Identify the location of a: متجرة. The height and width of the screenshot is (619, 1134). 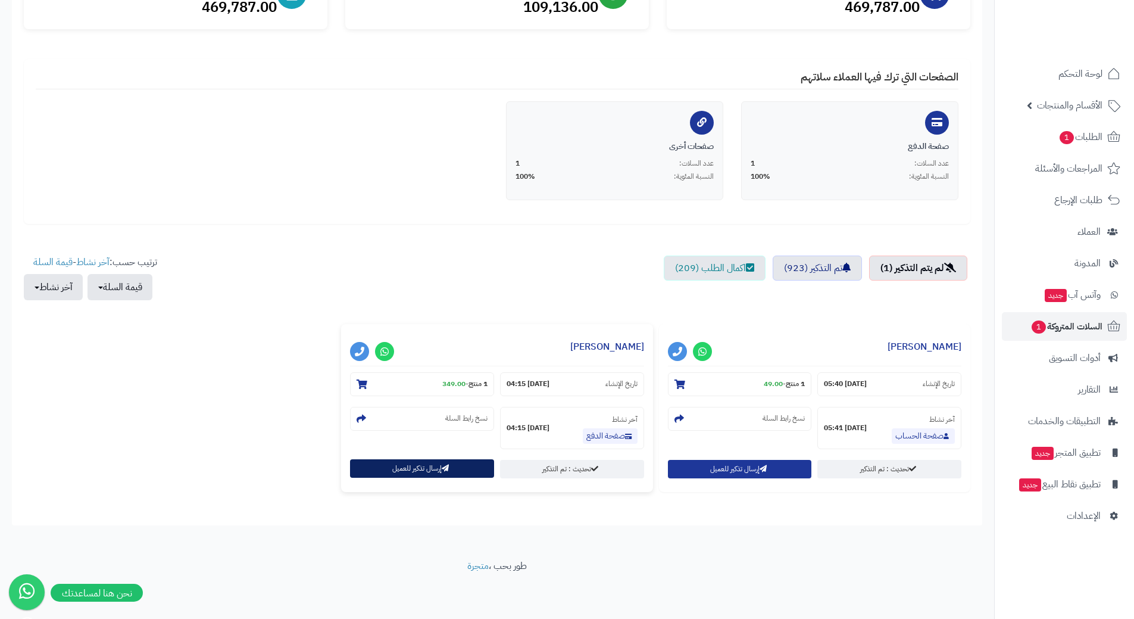
(478, 566).